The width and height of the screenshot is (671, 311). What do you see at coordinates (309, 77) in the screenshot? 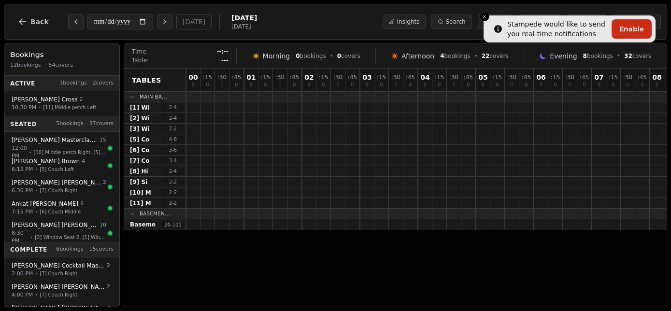
I see `span: 02` at bounding box center [309, 77].